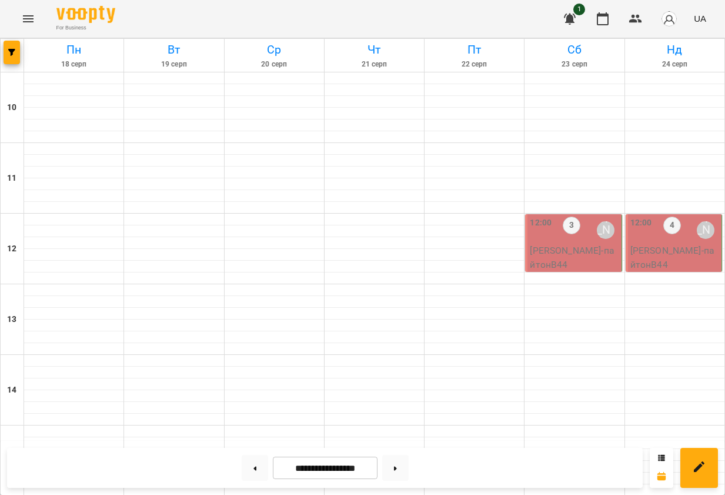 The height and width of the screenshot is (495, 725). I want to click on span: UA, so click(700, 18).